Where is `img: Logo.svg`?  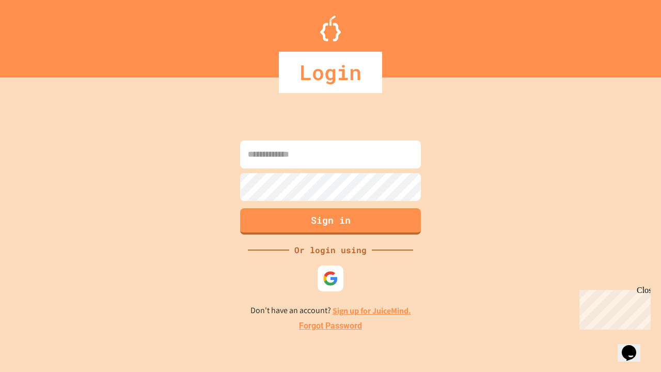
img: Logo.svg is located at coordinates (331, 28).